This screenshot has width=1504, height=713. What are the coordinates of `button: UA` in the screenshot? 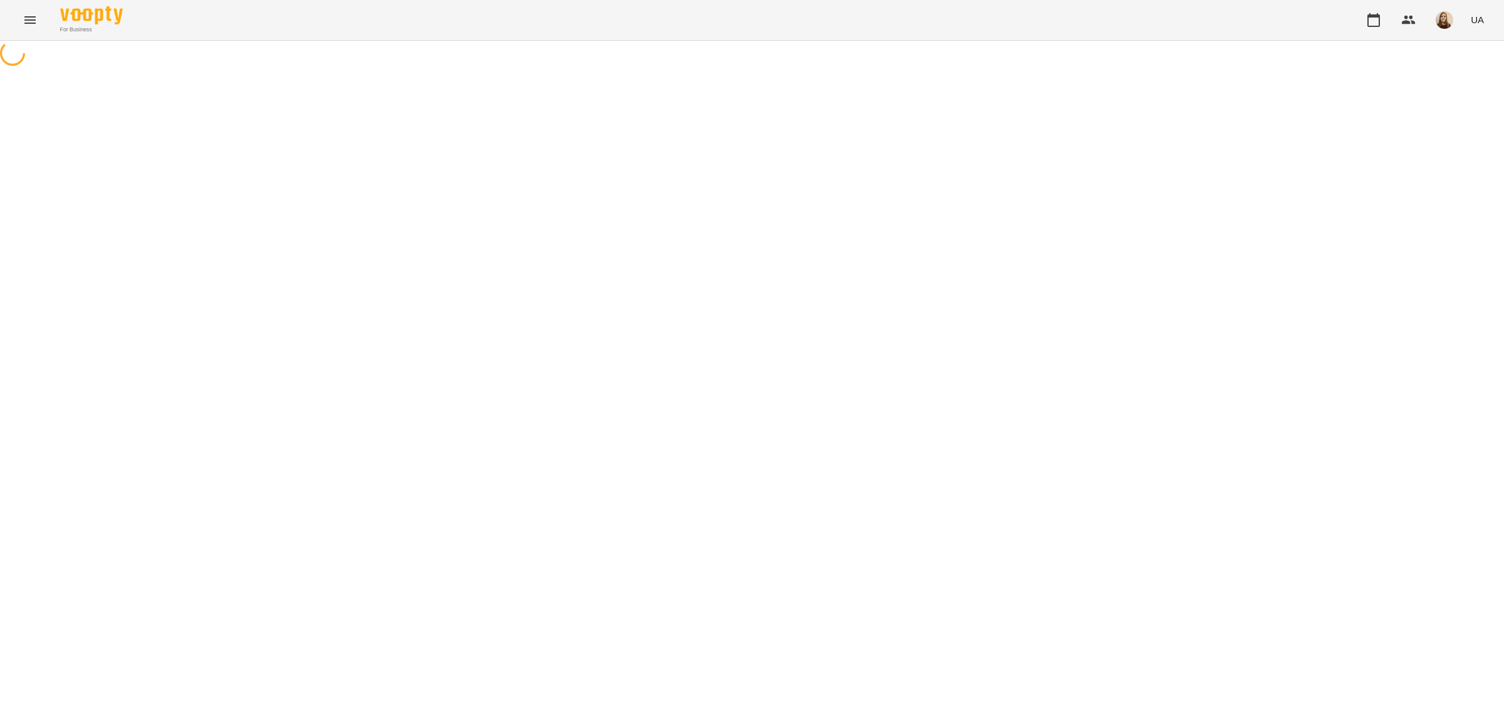 It's located at (1477, 19).